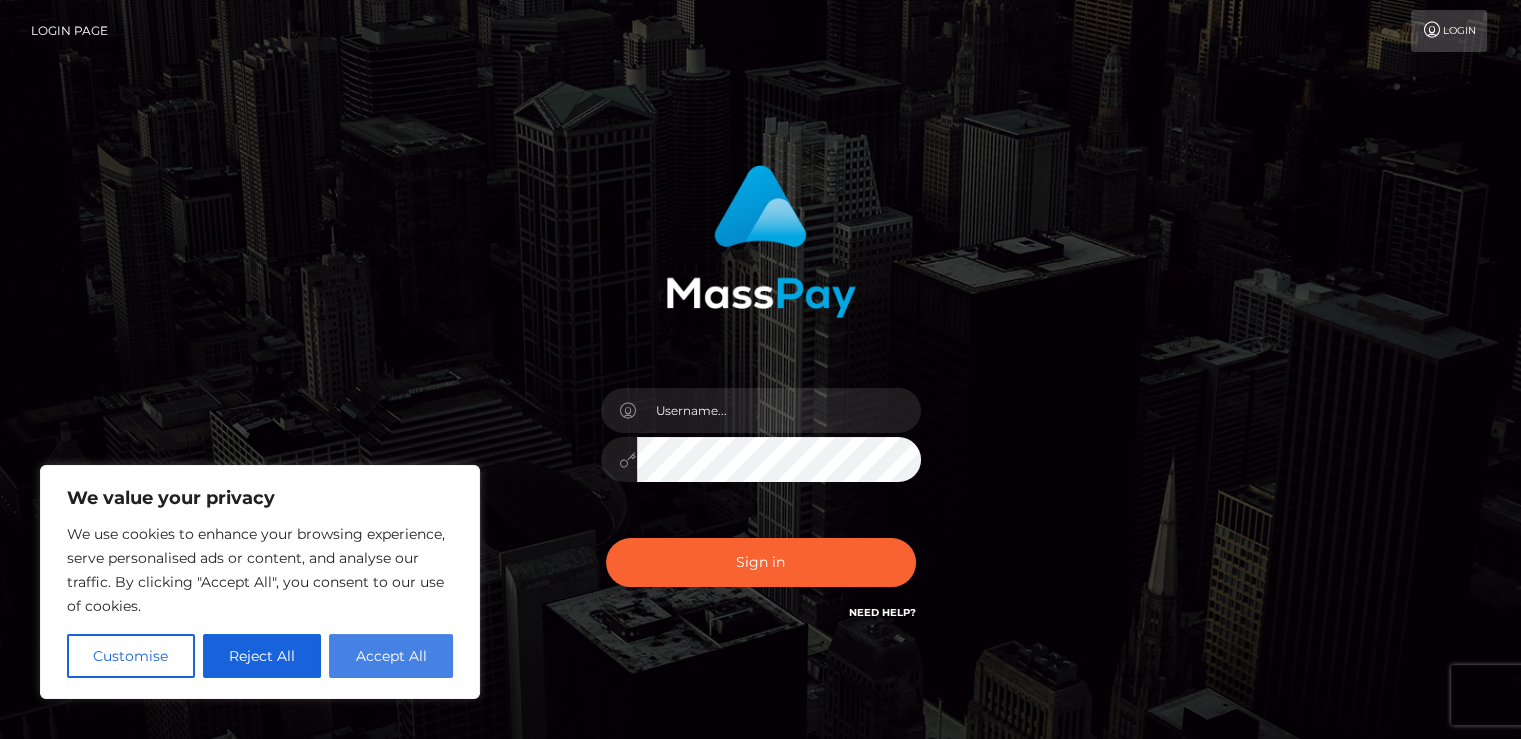 The height and width of the screenshot is (739, 1521). I want to click on img: MassPay Login, so click(761, 241).